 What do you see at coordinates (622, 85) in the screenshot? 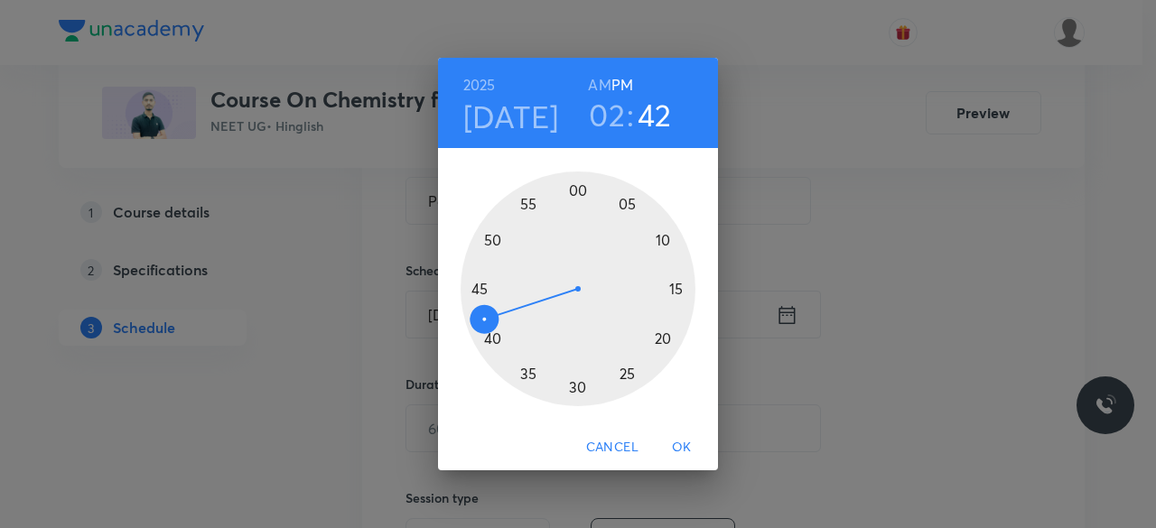
I see `button: PM` at bounding box center [622, 85].